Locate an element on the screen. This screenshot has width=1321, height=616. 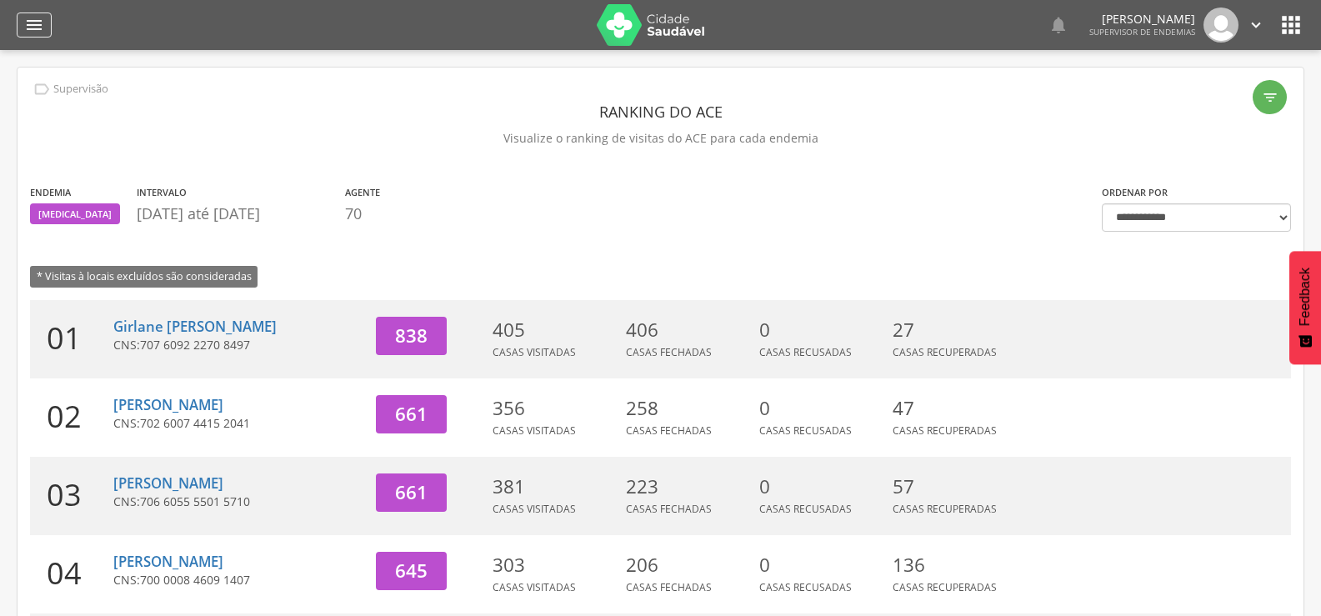
p: 47 is located at coordinates (955, 408).